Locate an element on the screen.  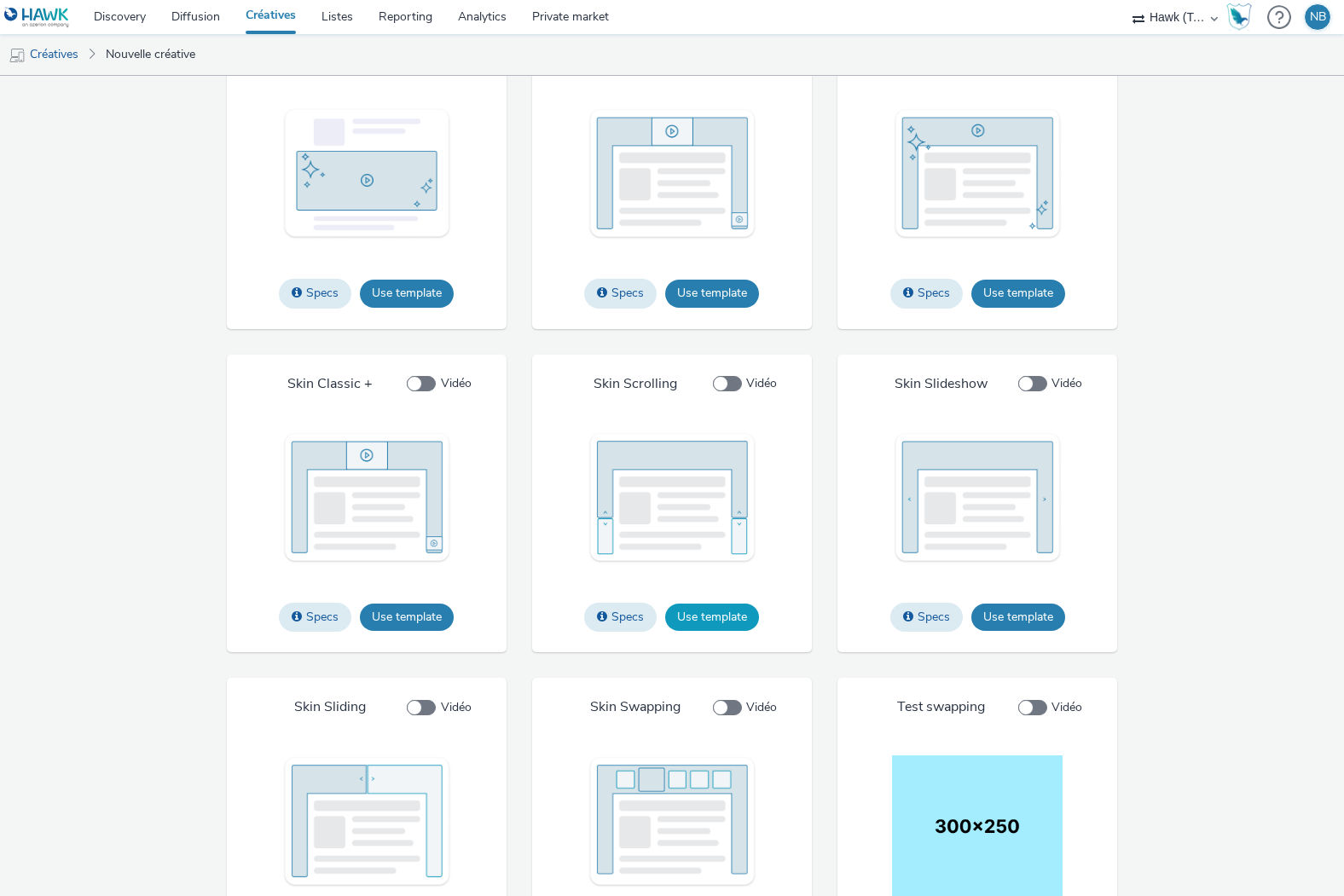
img: Hawk Academy is located at coordinates (1240, 17).